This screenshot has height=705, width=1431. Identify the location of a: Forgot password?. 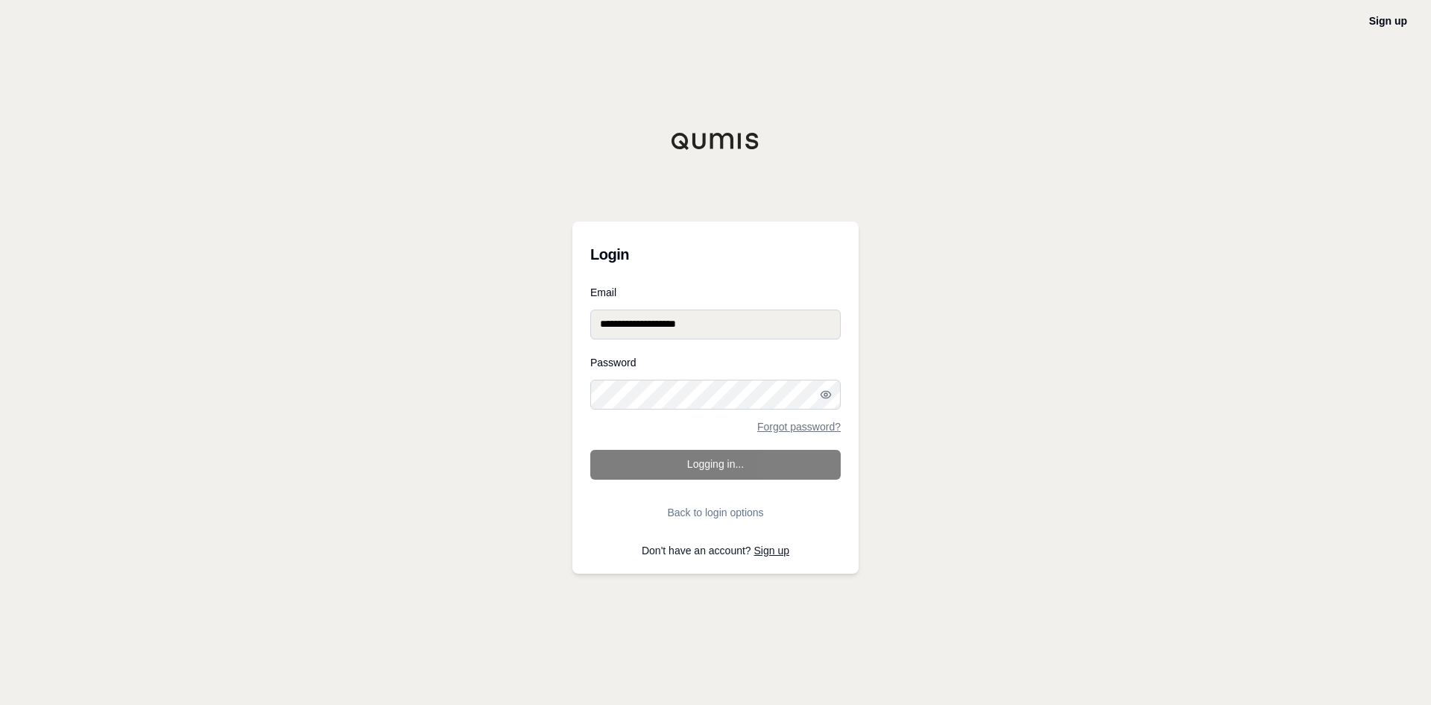
(799, 426).